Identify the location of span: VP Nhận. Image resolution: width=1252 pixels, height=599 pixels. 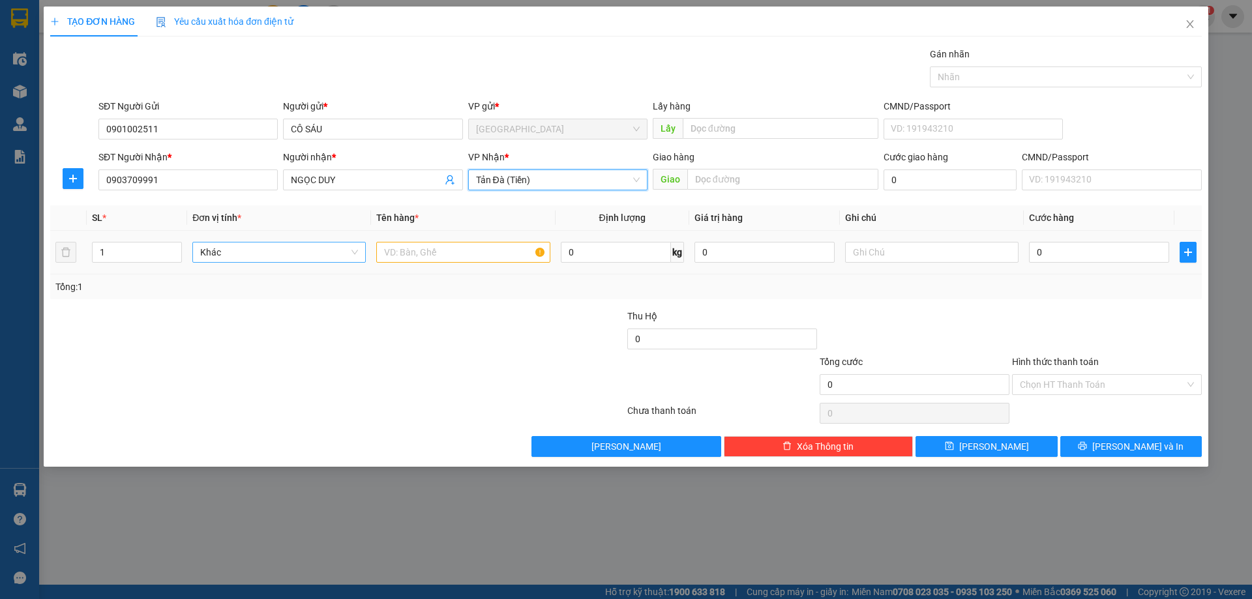
(486, 157).